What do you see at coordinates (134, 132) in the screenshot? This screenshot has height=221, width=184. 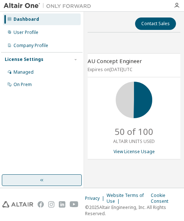 I see `p: 50 of 100` at bounding box center [134, 132].